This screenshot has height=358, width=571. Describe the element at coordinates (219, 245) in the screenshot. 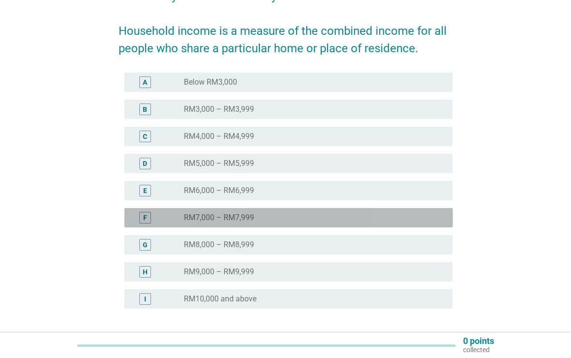

I see `label: RM8,000 – RM8,999` at that location.